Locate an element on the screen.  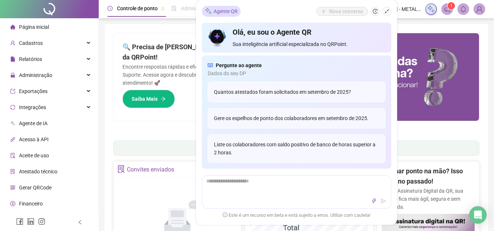
span: Gerar QRCode is located at coordinates (35, 188).